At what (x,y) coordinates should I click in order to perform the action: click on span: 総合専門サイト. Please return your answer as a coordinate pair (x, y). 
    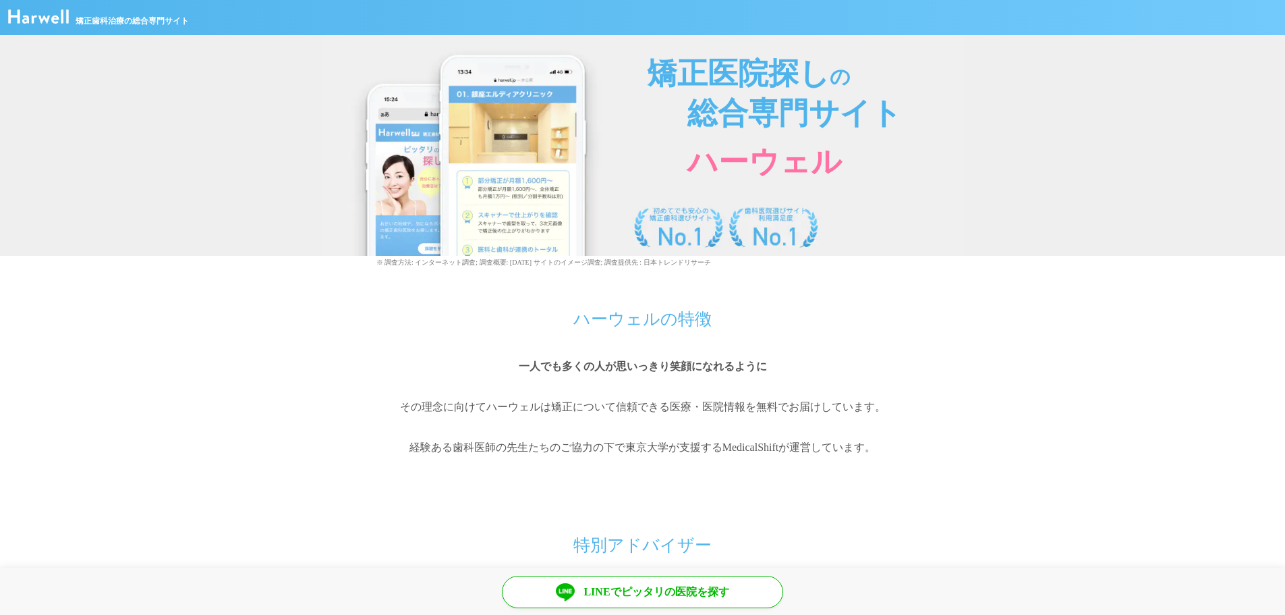
    Looking at the image, I should click on (795, 113).